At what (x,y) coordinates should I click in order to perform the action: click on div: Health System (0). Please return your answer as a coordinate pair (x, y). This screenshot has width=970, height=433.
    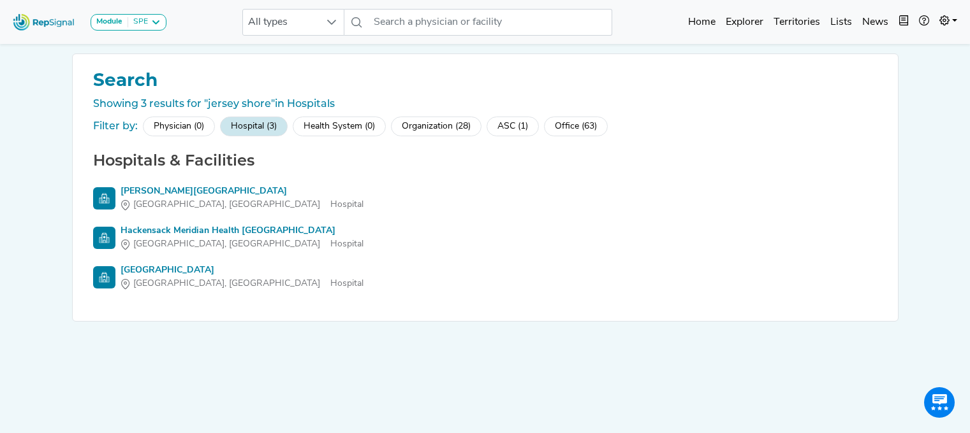
    Looking at the image, I should click on (339, 126).